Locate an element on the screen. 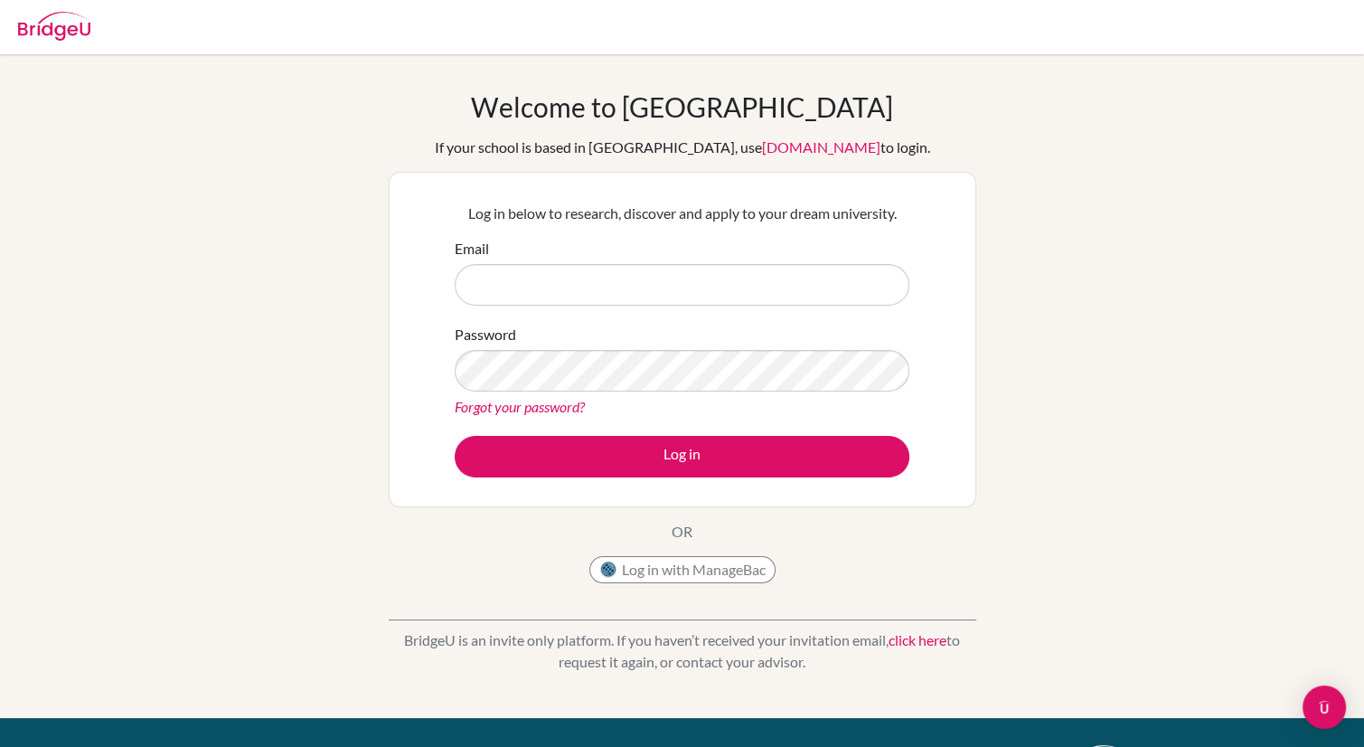 This screenshot has height=747, width=1364. a: click here is located at coordinates (917, 639).